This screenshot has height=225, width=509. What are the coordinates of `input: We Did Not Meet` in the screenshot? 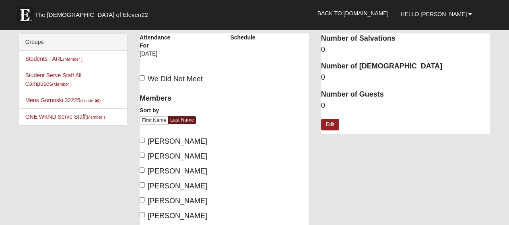 It's located at (142, 78).